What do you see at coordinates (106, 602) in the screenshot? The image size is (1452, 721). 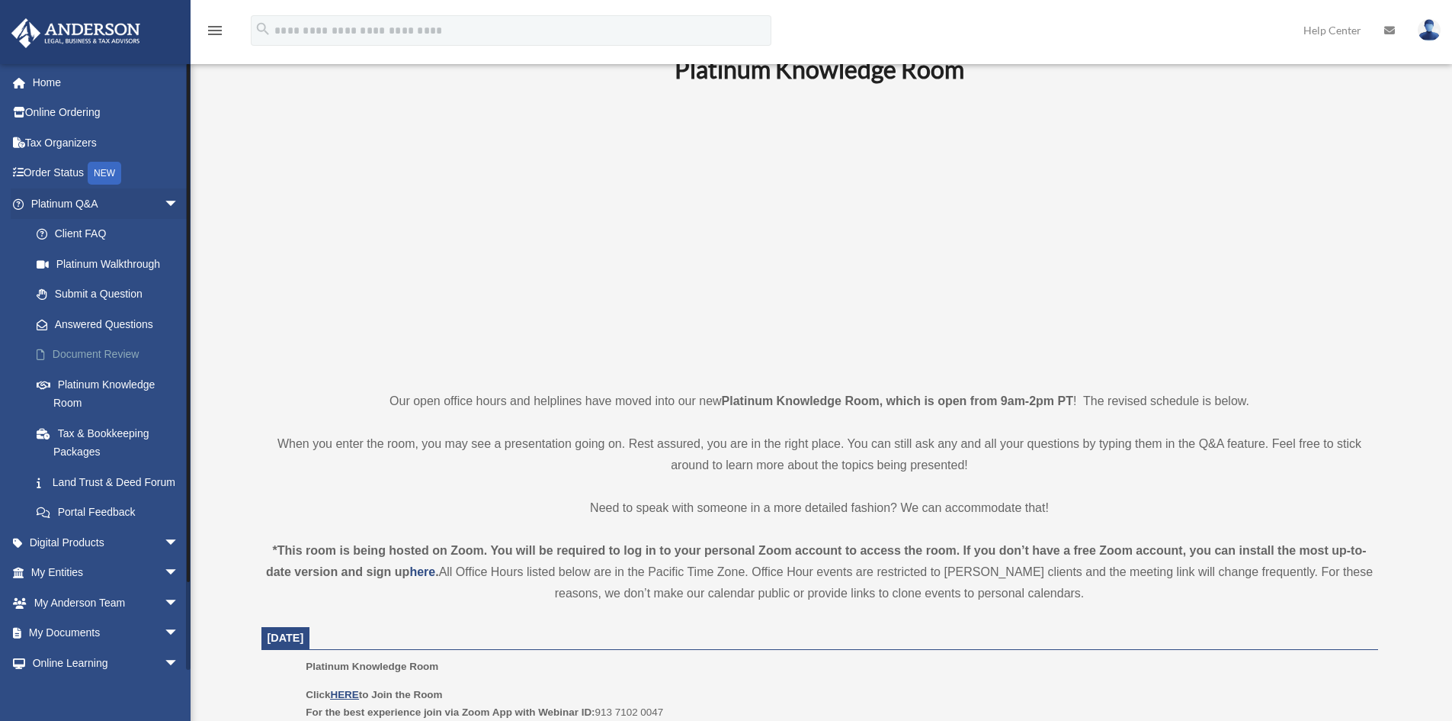 I see `a: My Anderson Teamarrow_drop_down` at bounding box center [106, 602].